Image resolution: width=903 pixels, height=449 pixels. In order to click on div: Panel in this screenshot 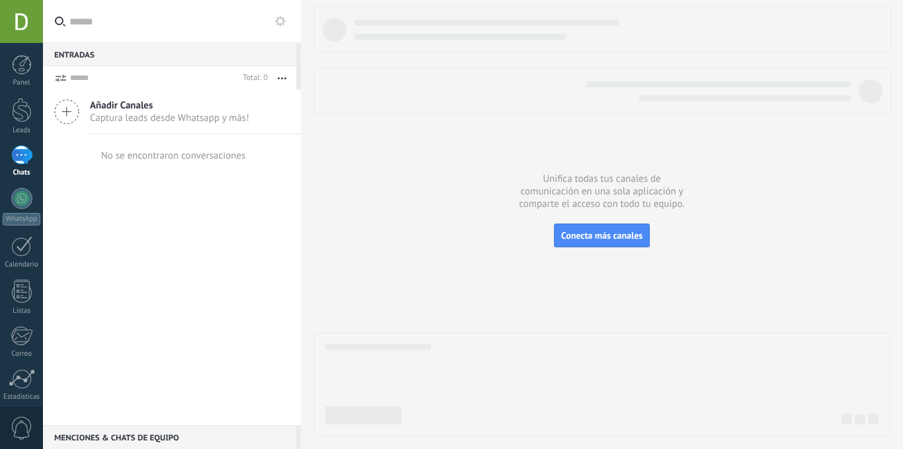, I will do `click(22, 83)`.